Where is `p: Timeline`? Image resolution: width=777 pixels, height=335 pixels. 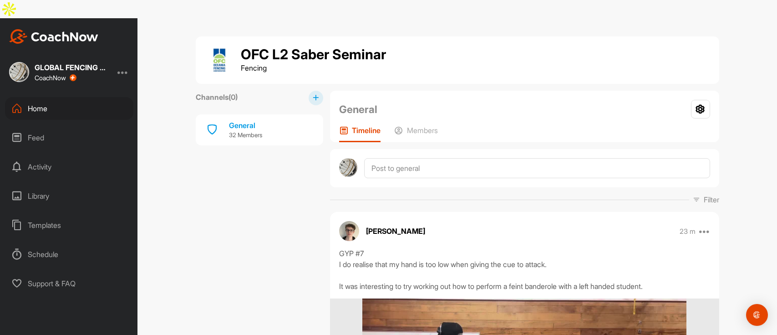 p: Timeline is located at coordinates (366, 130).